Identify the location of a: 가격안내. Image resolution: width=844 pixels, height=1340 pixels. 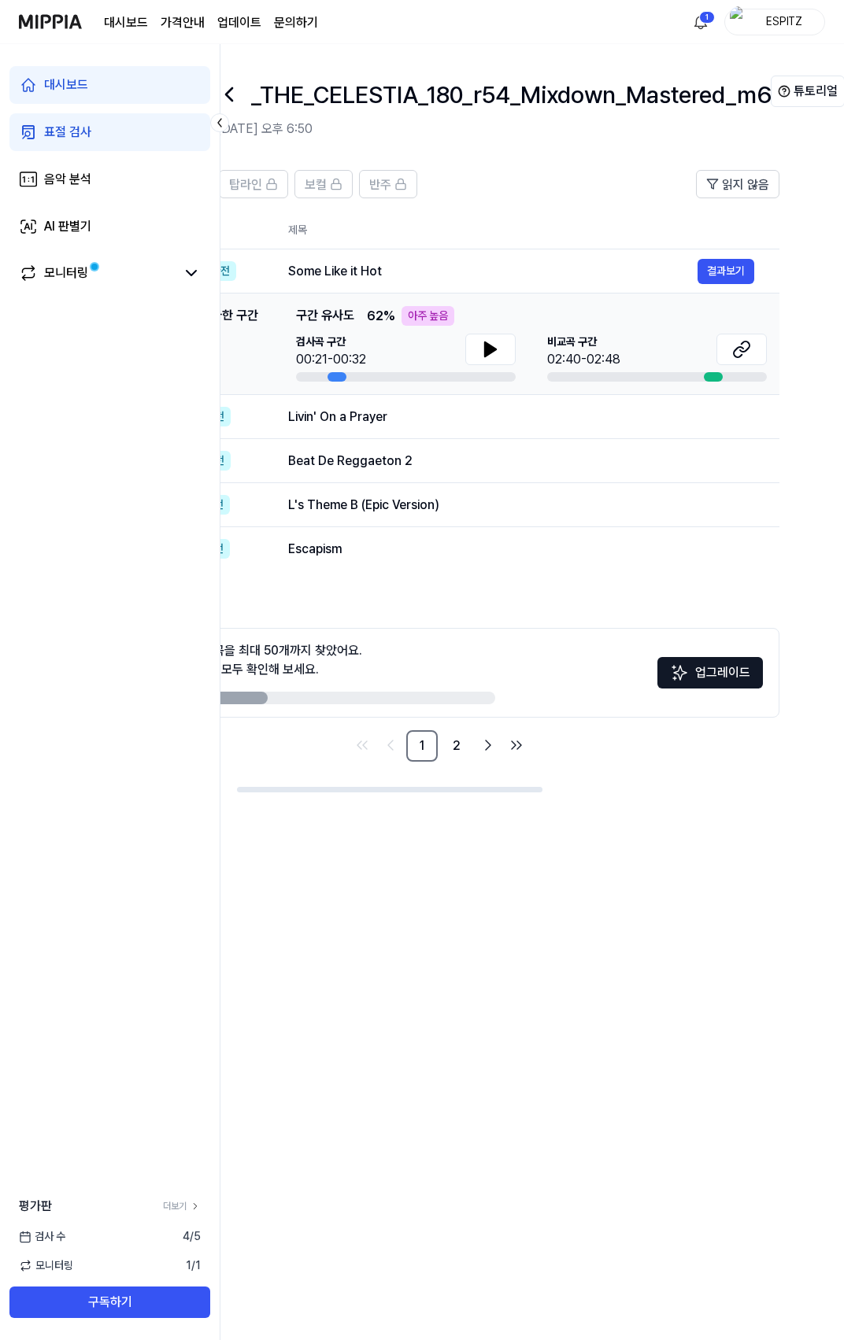
(183, 23).